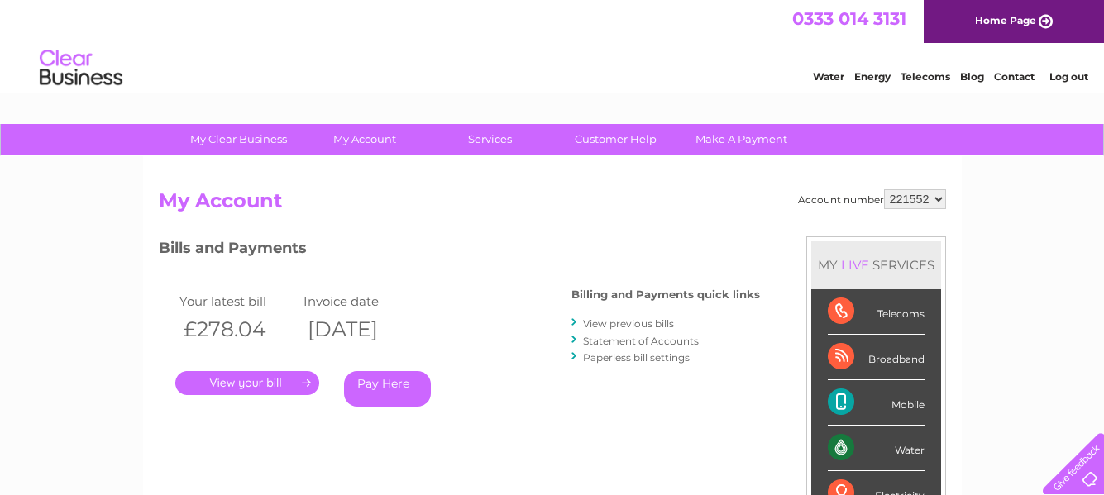  I want to click on div: Broadband, so click(876, 357).